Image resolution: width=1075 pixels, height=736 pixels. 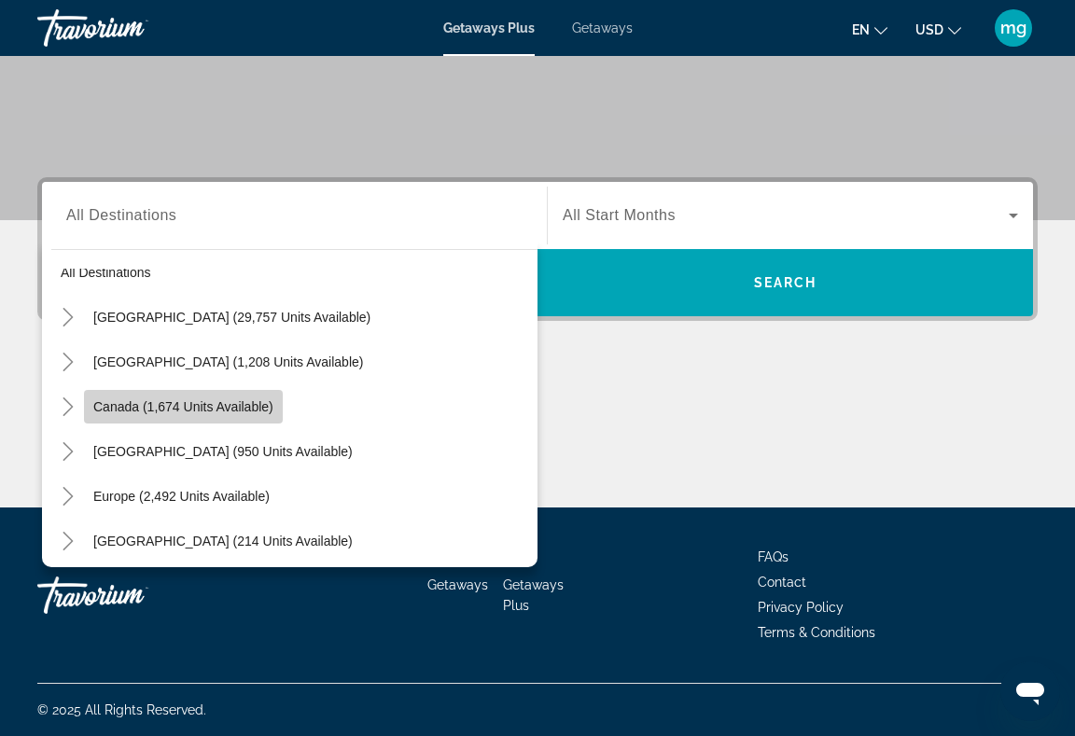 What do you see at coordinates (67, 362) in the screenshot?
I see `button: Toggle Mexico (1,208 units available)` at bounding box center [67, 362].